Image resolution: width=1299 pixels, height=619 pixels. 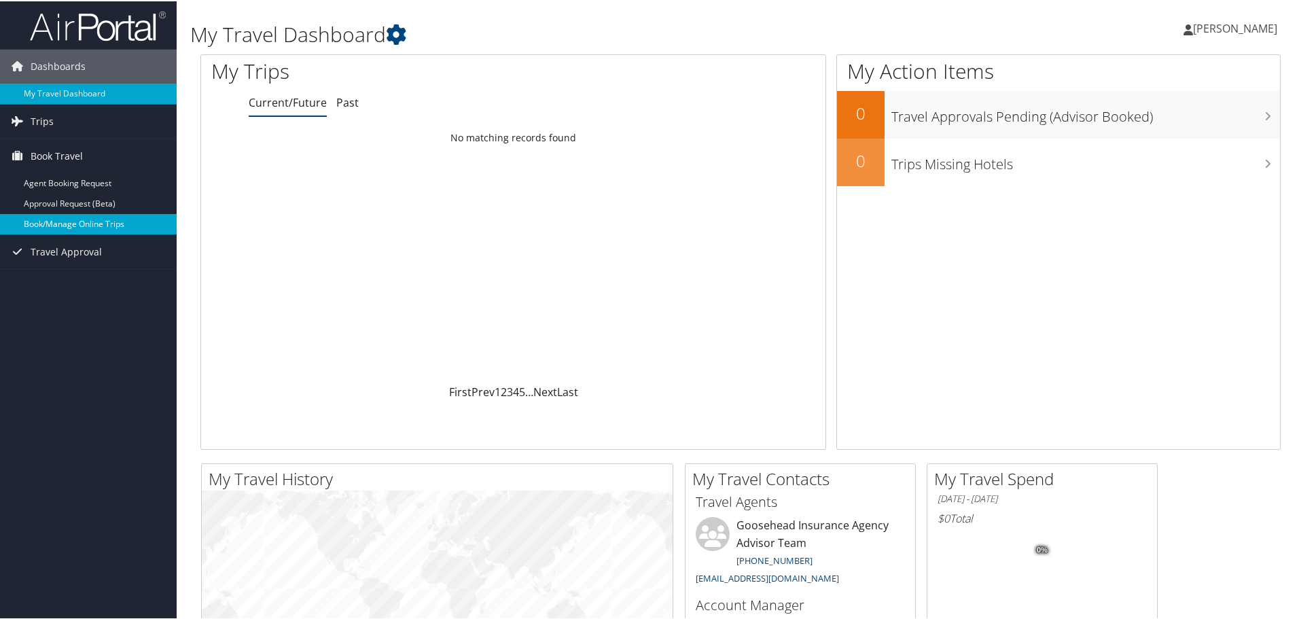 I want to click on h6: Total, so click(x=1042, y=517).